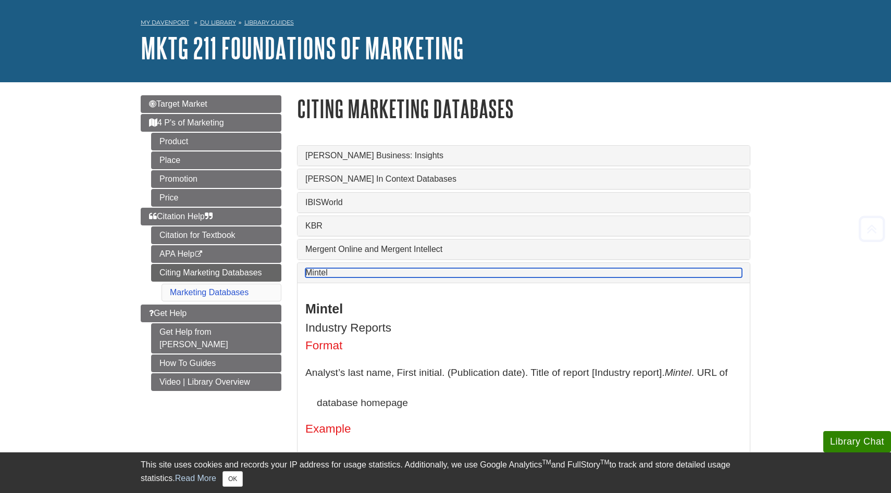  I want to click on a: How To Guides, so click(216, 364).